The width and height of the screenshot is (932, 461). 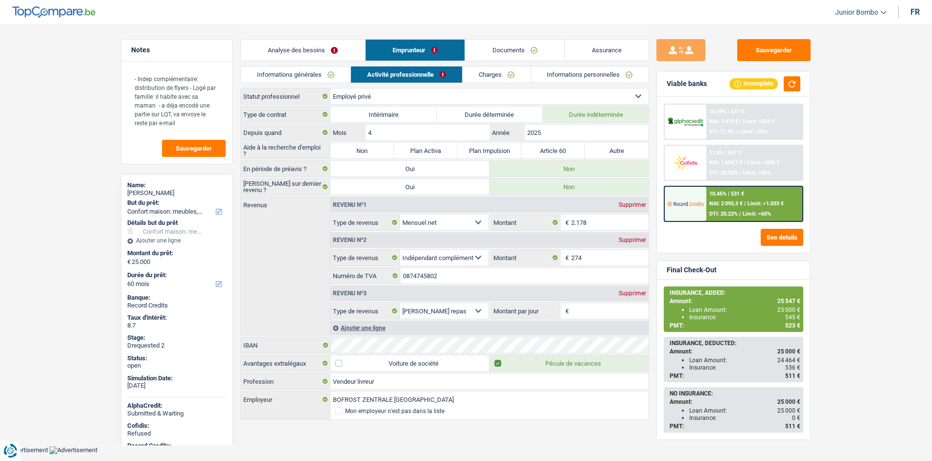 I want to click on div: Incomplete, so click(x=753, y=84).